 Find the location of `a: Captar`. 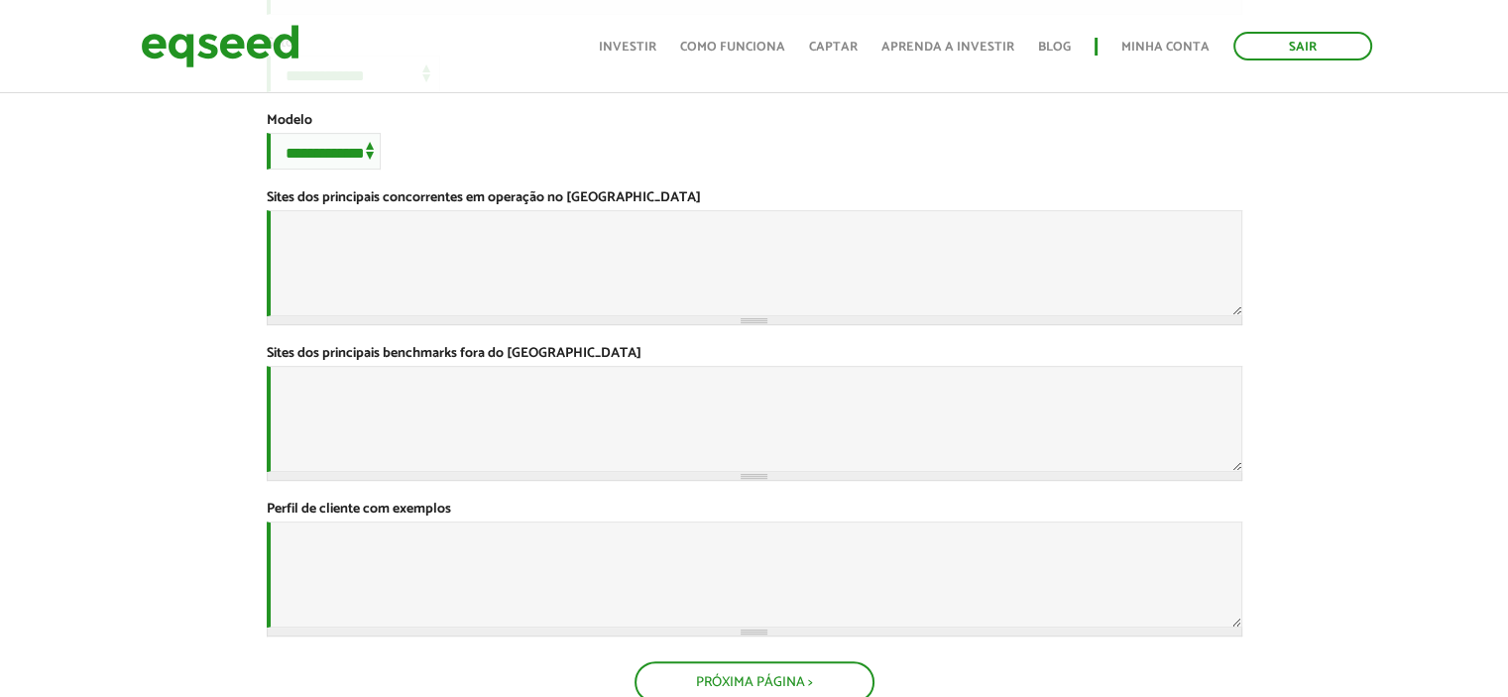

a: Captar is located at coordinates (833, 47).